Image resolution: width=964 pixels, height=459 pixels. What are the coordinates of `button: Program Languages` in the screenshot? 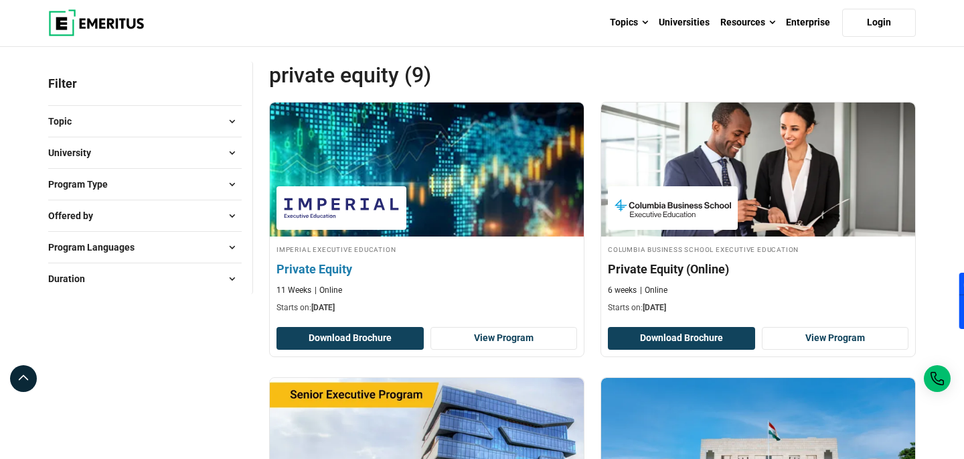 It's located at (145, 247).